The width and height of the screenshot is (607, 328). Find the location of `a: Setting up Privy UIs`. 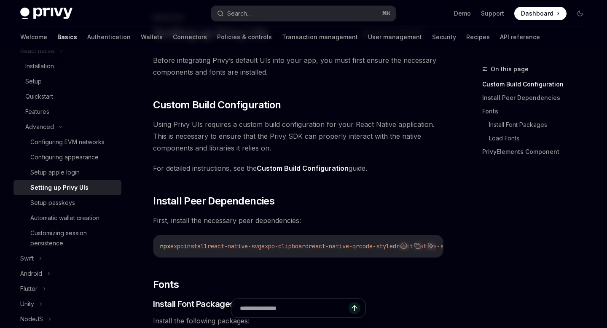

a: Setting up Privy UIs is located at coordinates (67, 188).